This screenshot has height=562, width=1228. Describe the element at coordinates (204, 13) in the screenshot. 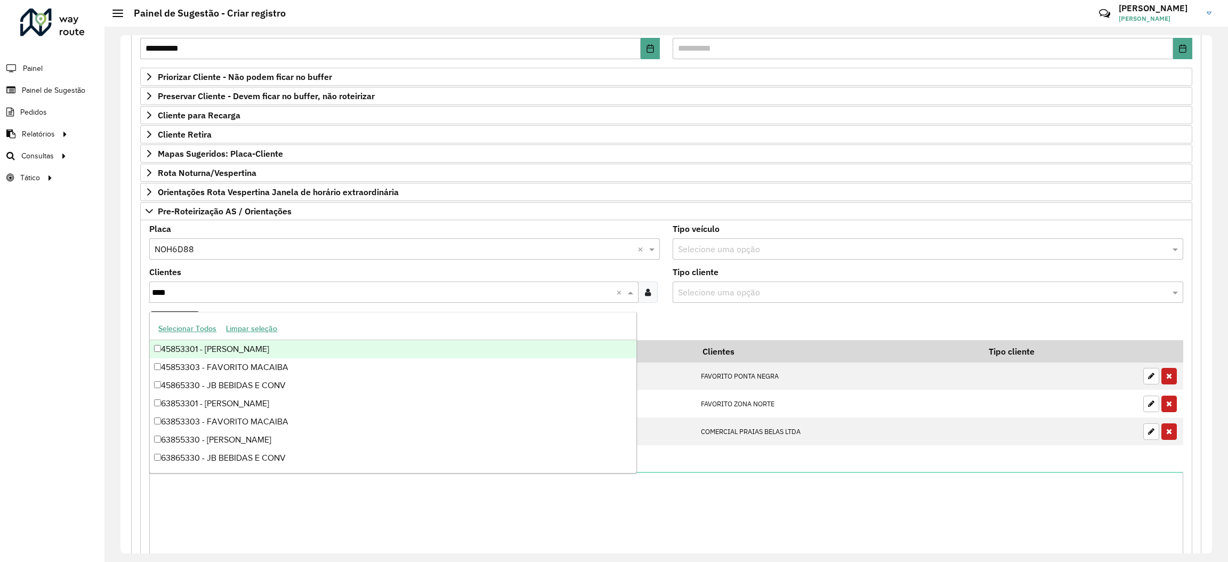

I see `h2: Painel de Sugestão - Criar registro` at that location.